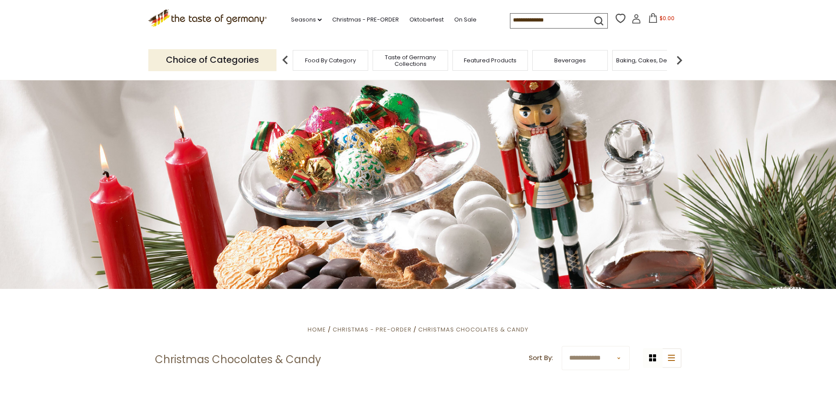 This screenshot has height=400, width=836. I want to click on span: Food By Category, so click(330, 60).